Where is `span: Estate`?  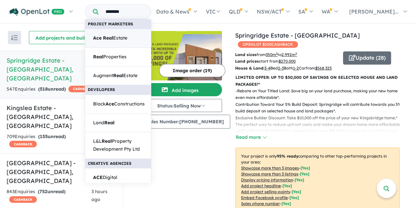
span: Estate is located at coordinates (110, 38).